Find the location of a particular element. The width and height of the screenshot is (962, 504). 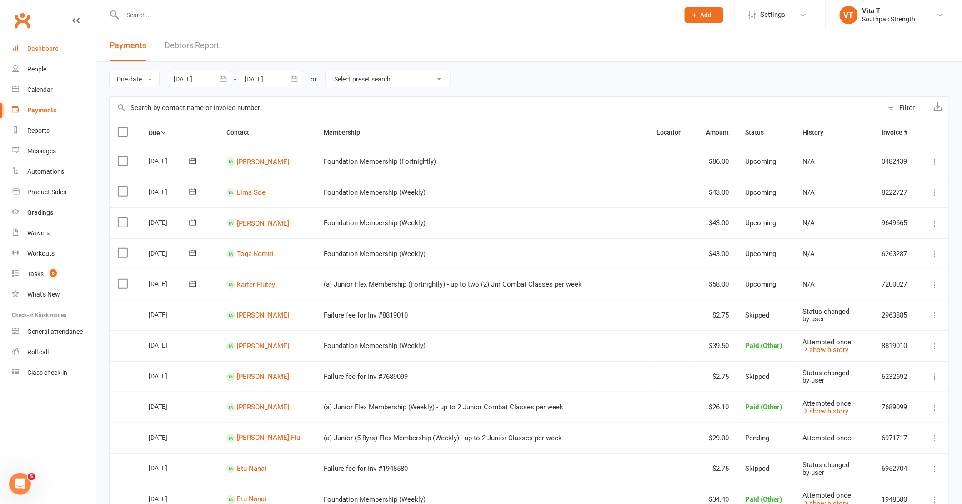

a: Messages is located at coordinates (54, 151).